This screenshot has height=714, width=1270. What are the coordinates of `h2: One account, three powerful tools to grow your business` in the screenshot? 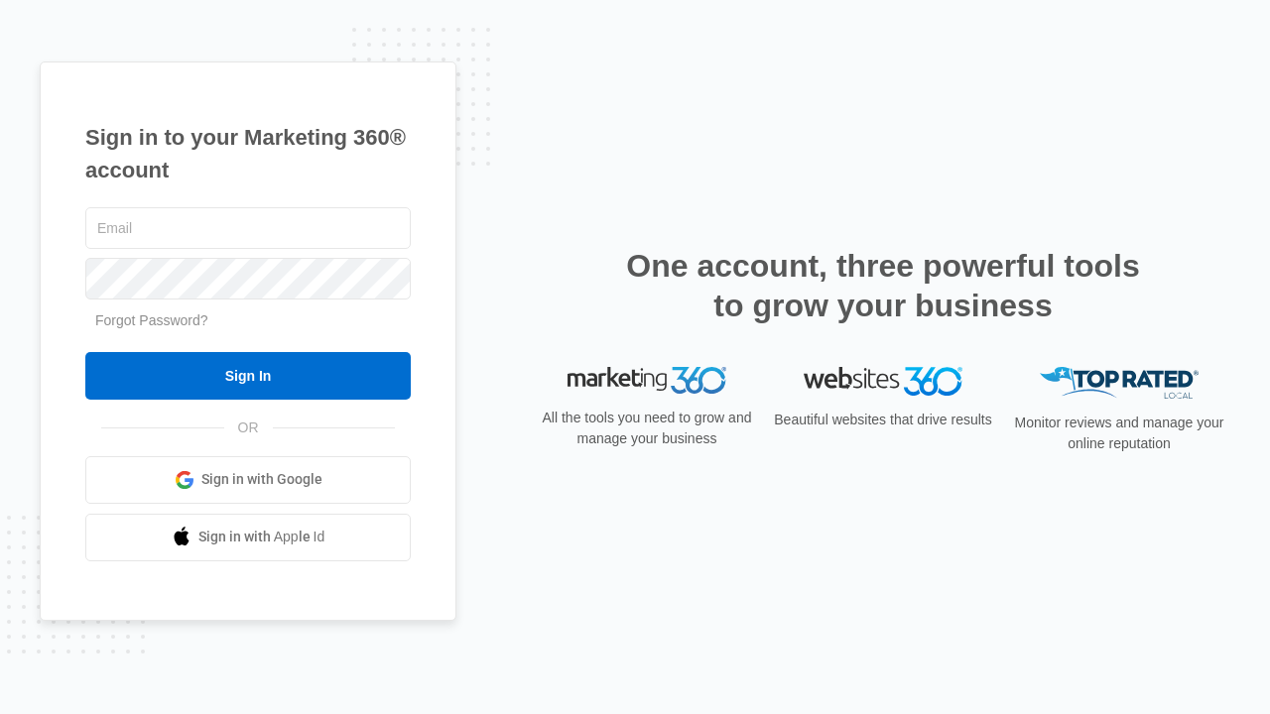 It's located at (883, 286).